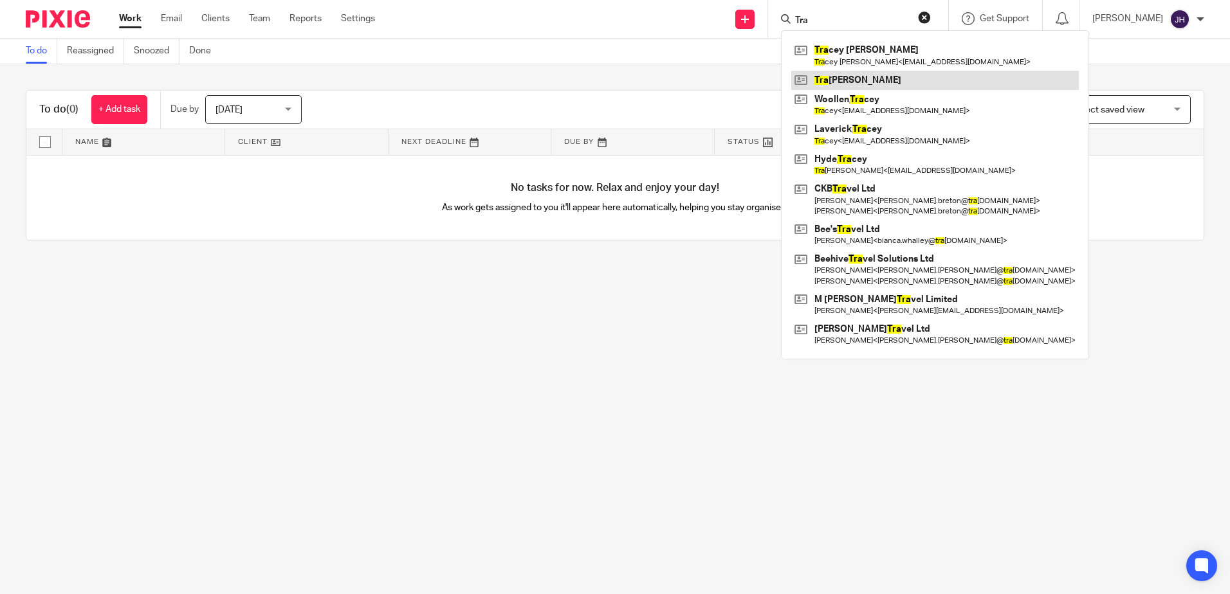 Image resolution: width=1230 pixels, height=594 pixels. What do you see at coordinates (156, 51) in the screenshot?
I see `a: Snoozed` at bounding box center [156, 51].